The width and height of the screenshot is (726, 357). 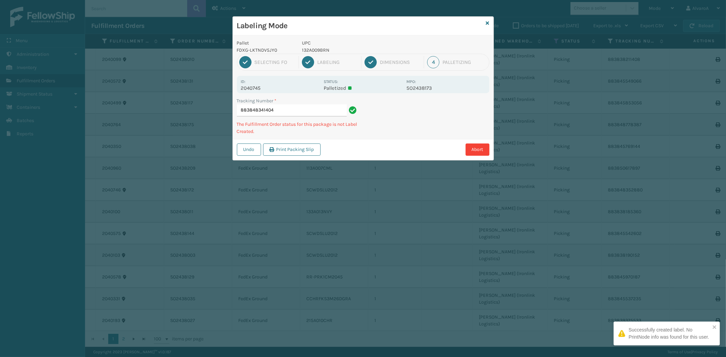 I want to click on p: Palletized, so click(x=363, y=88).